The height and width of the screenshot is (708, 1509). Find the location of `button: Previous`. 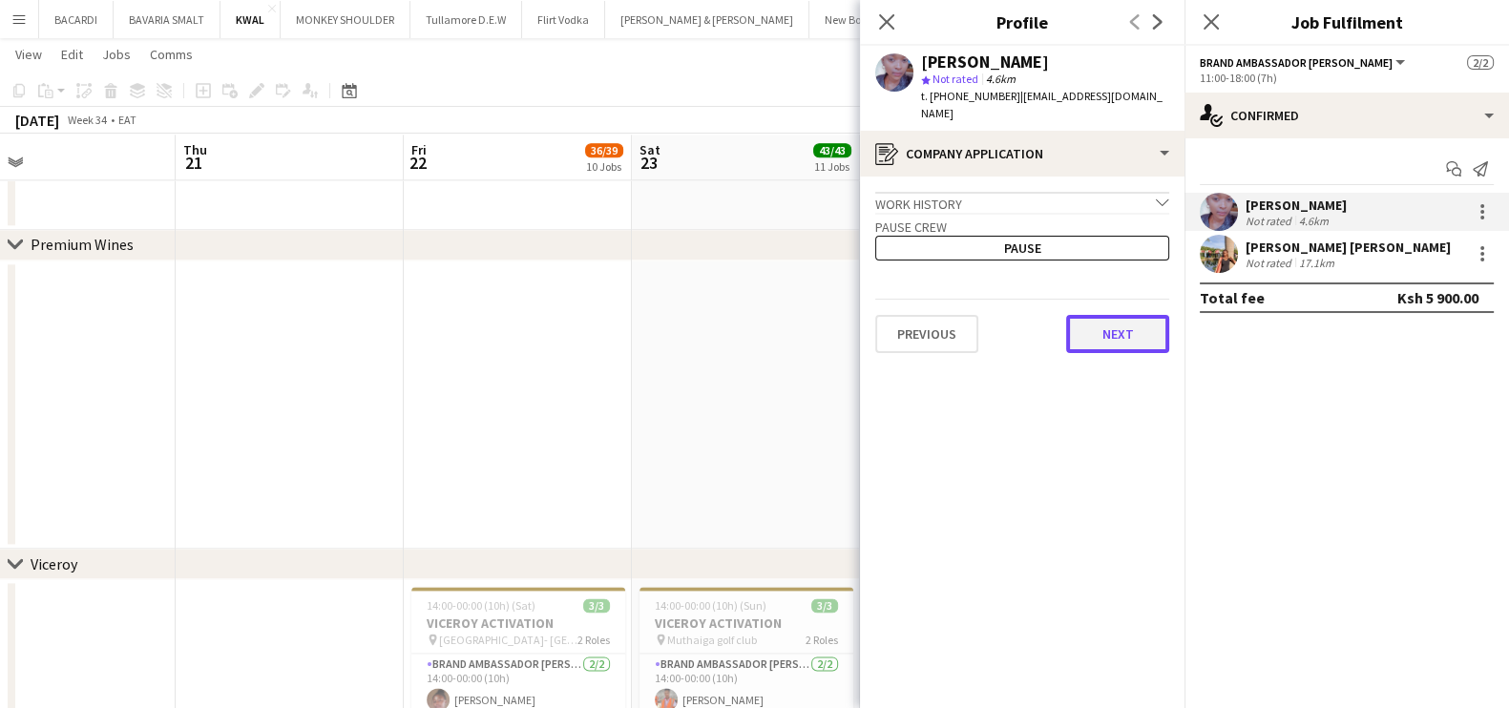

button: Previous is located at coordinates (927, 334).